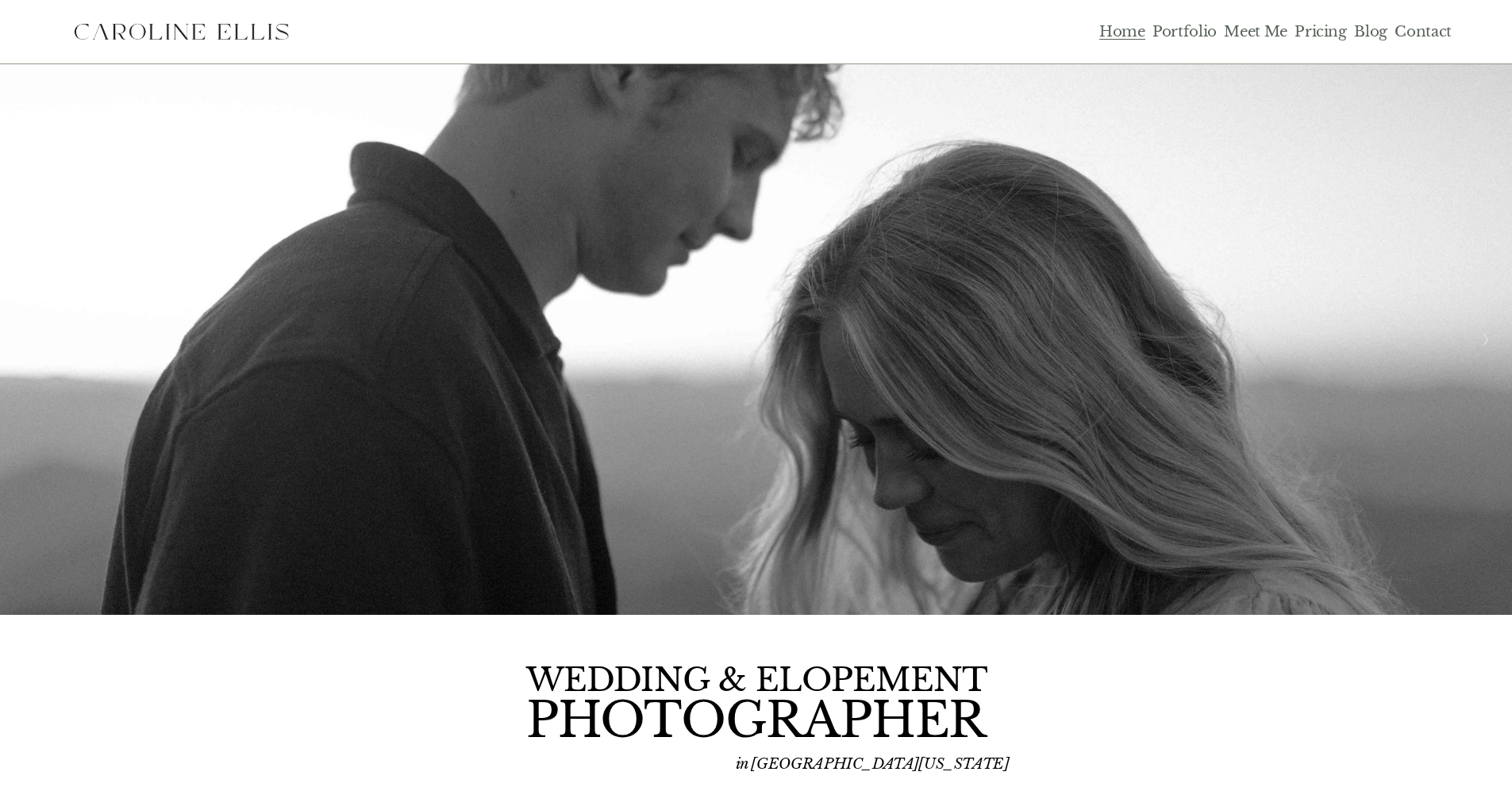 Image resolution: width=1512 pixels, height=787 pixels. Describe the element at coordinates (181, 31) in the screenshot. I see `a: Western North Carolina Faith Based Elopement Photographer` at that location.